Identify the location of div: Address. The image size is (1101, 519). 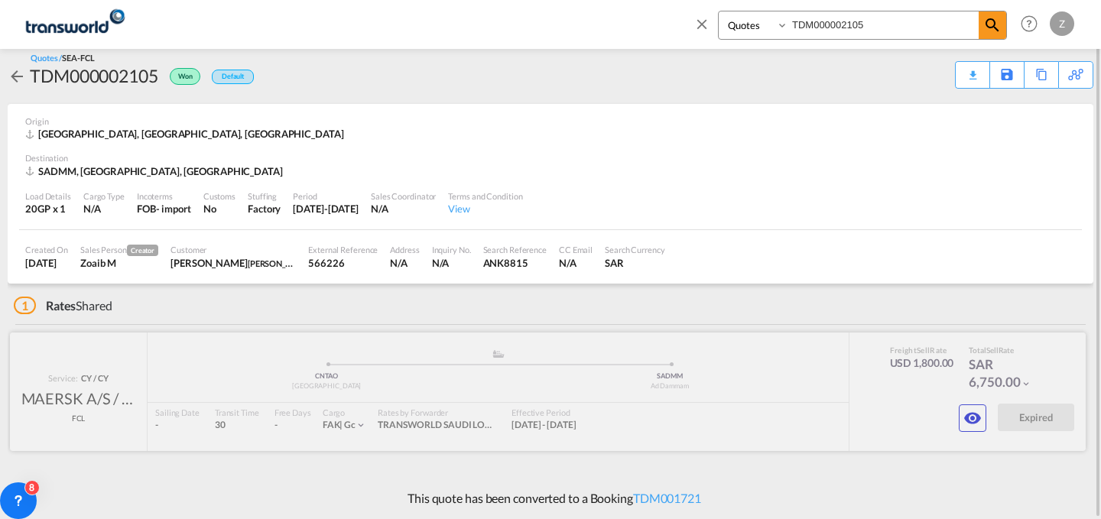
(404, 249).